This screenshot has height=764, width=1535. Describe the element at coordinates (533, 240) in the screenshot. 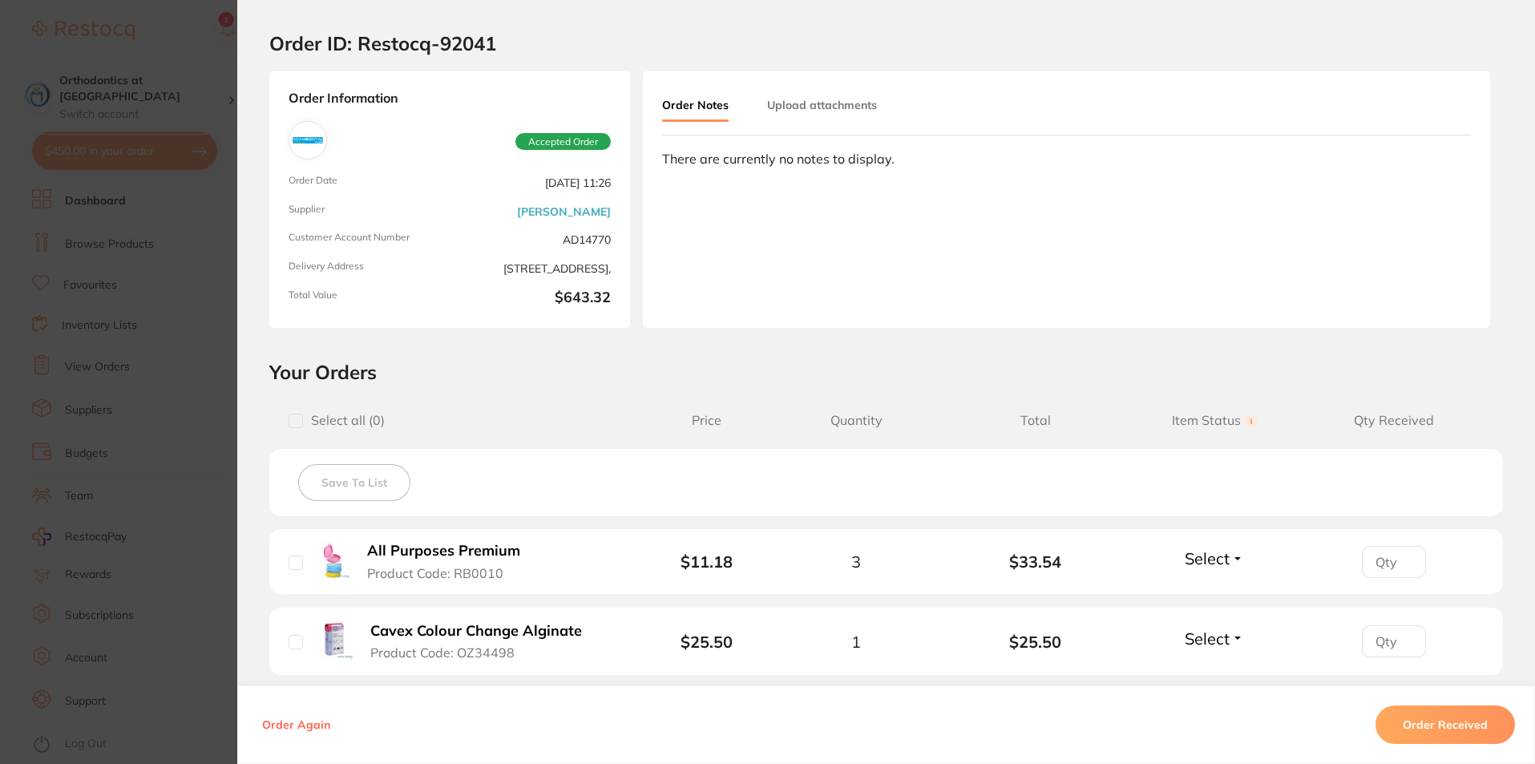

I see `span: AD14770` at that location.